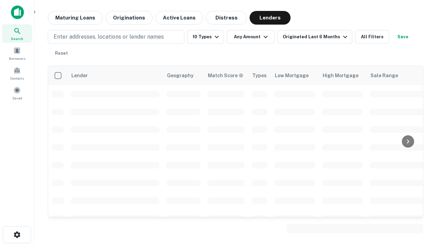  What do you see at coordinates (260, 75) in the screenshot?
I see `th: Types` at bounding box center [260, 75].